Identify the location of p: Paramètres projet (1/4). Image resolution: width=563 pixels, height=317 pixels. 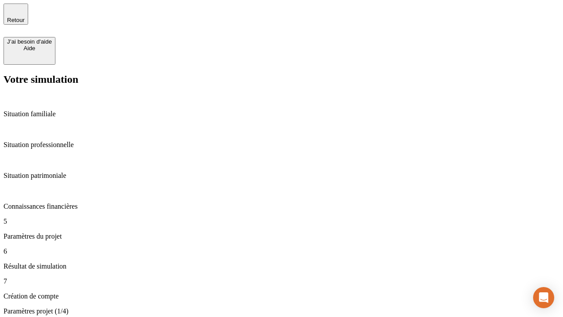
(282, 311).